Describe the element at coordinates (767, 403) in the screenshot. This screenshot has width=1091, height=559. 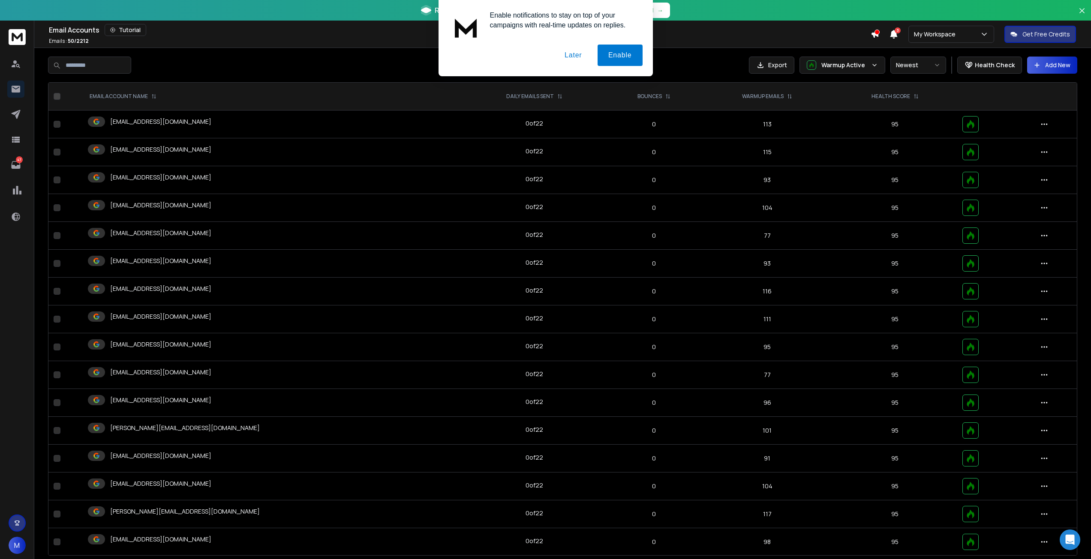
I see `td: 96` at that location.